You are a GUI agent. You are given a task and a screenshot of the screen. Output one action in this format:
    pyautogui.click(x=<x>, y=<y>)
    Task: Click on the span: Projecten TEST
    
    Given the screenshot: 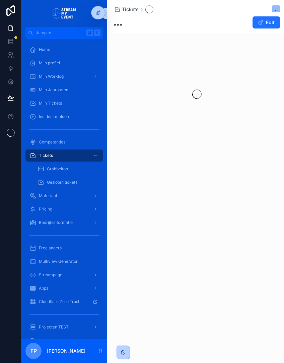 What is the action you would take?
    pyautogui.click(x=54, y=327)
    